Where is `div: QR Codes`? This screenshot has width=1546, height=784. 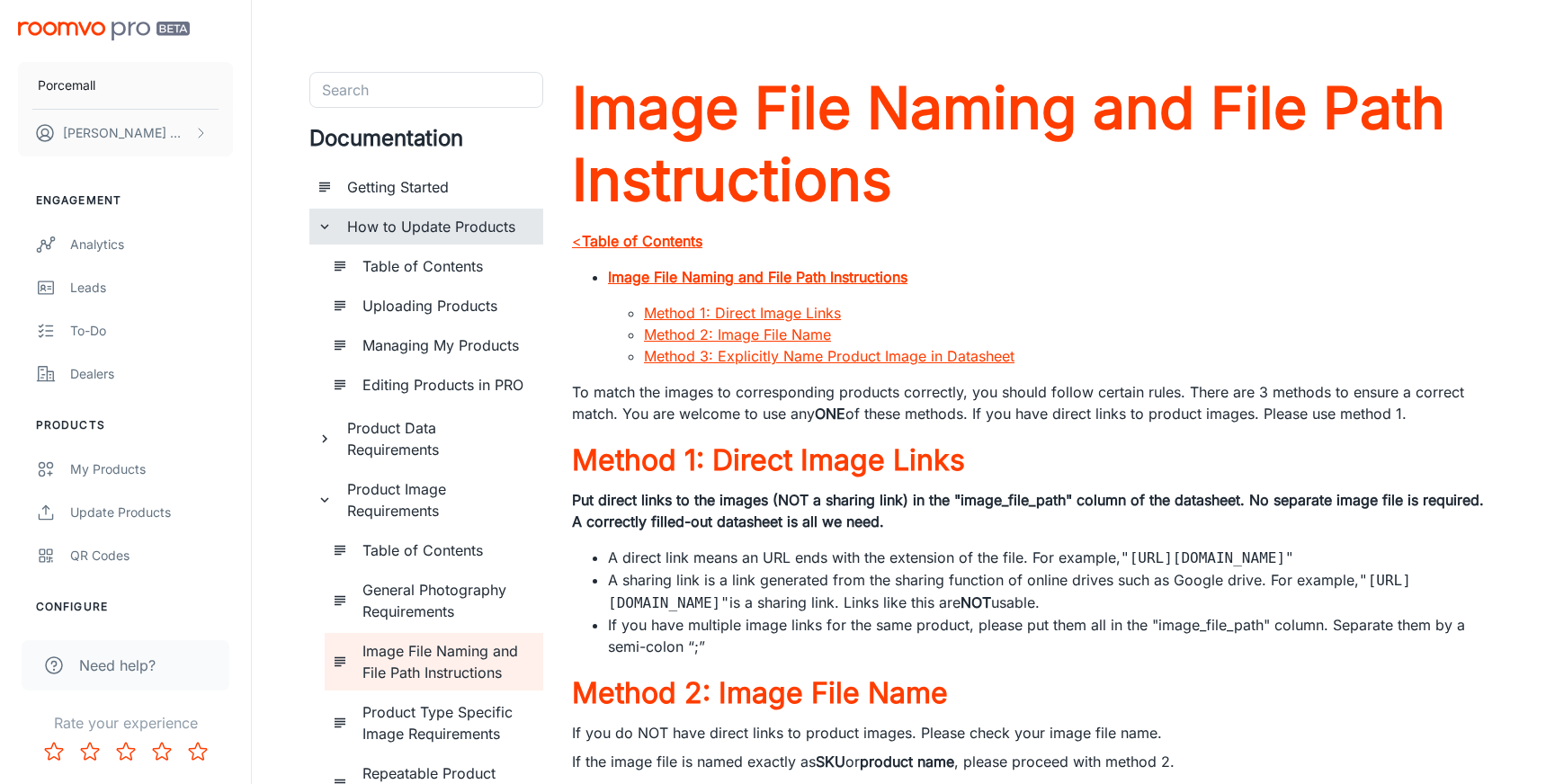
div: QR Codes is located at coordinates (151, 555).